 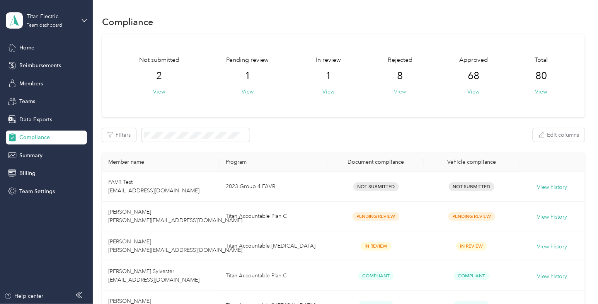 What do you see at coordinates (400, 76) in the screenshot?
I see `span: 8` at bounding box center [400, 76].